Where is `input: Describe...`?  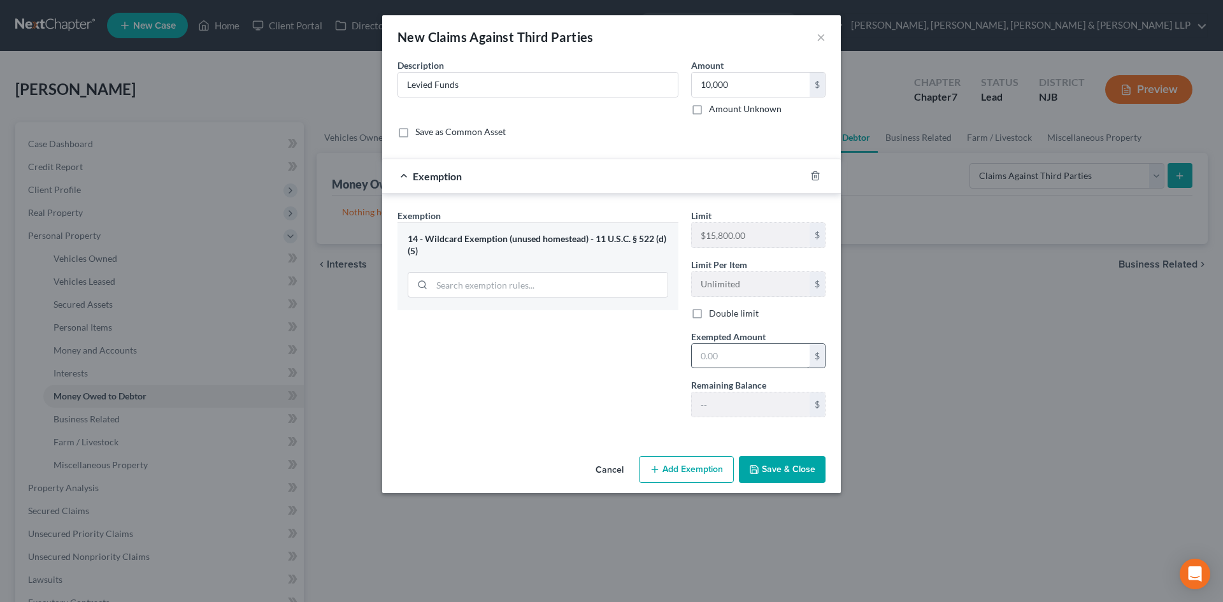 input: Describe... is located at coordinates (538, 85).